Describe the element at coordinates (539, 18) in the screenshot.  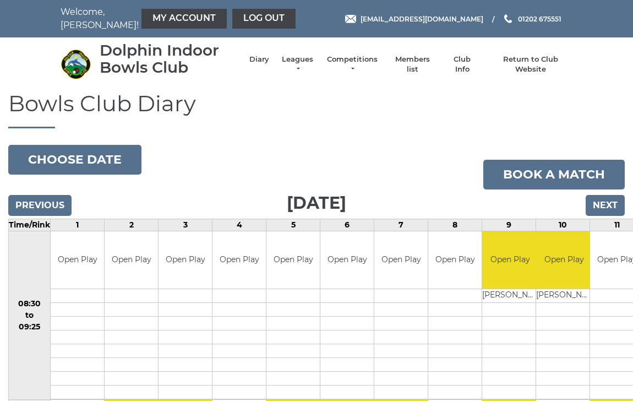
I see `span: 01202 675551` at that location.